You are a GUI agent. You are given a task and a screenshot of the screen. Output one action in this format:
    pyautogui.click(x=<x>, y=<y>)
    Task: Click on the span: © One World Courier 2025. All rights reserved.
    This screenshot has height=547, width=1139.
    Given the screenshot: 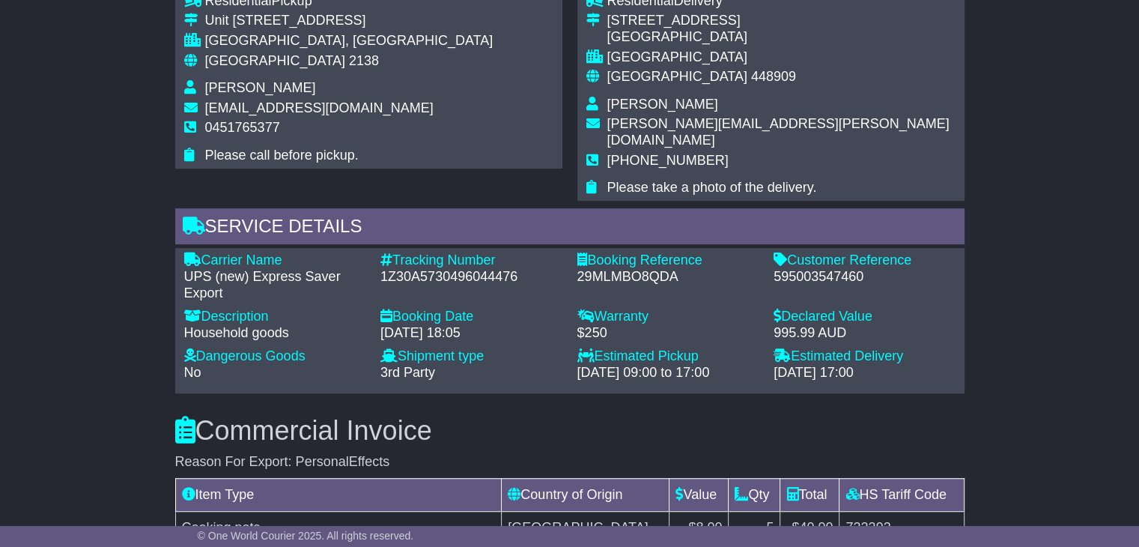 What is the action you would take?
    pyautogui.click(x=306, y=536)
    